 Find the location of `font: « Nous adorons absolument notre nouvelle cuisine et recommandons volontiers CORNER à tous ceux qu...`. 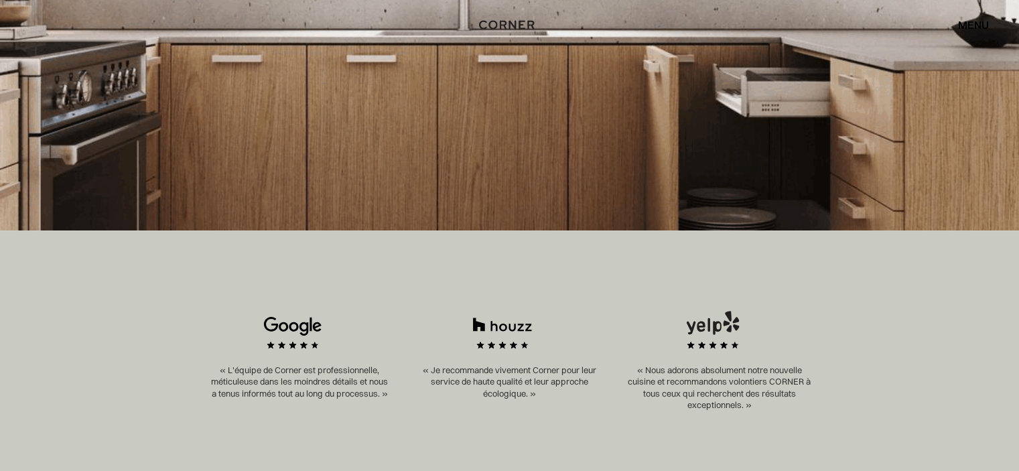

font: « Nous adorons absolument notre nouvelle cuisine et recommandons volontiers CORNER à tous ceux qu... is located at coordinates (719, 387).